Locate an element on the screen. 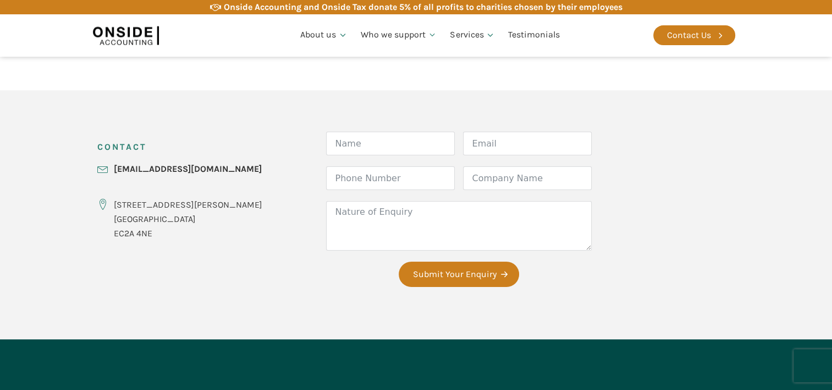 This screenshot has height=390, width=832. div: Contact Us is located at coordinates (689, 35).